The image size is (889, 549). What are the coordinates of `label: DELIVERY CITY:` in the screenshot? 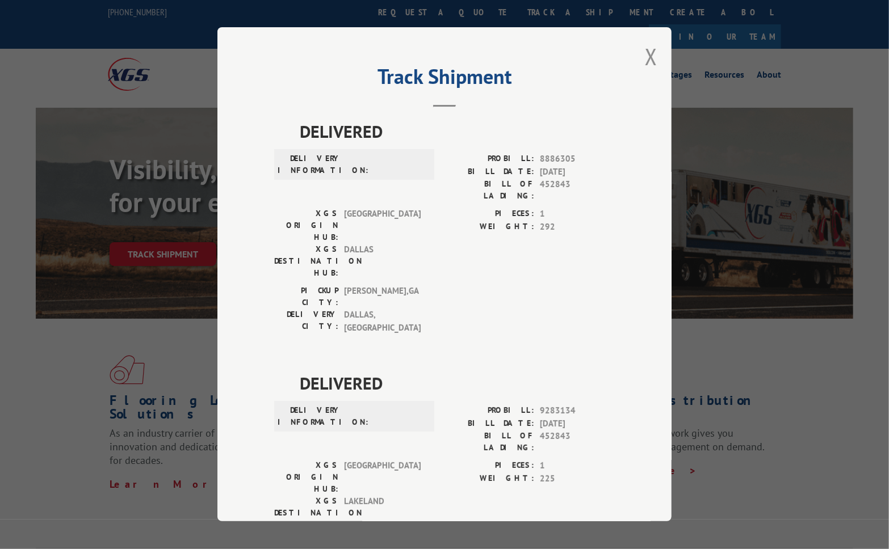 It's located at (306, 321).